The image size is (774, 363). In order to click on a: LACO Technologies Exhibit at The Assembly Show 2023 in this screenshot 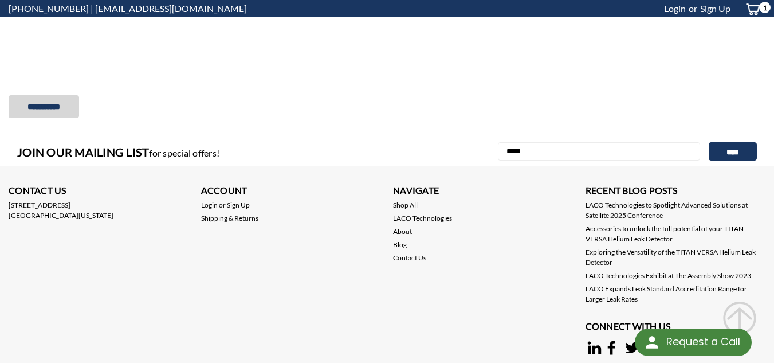, I will do `click(668, 276)`.